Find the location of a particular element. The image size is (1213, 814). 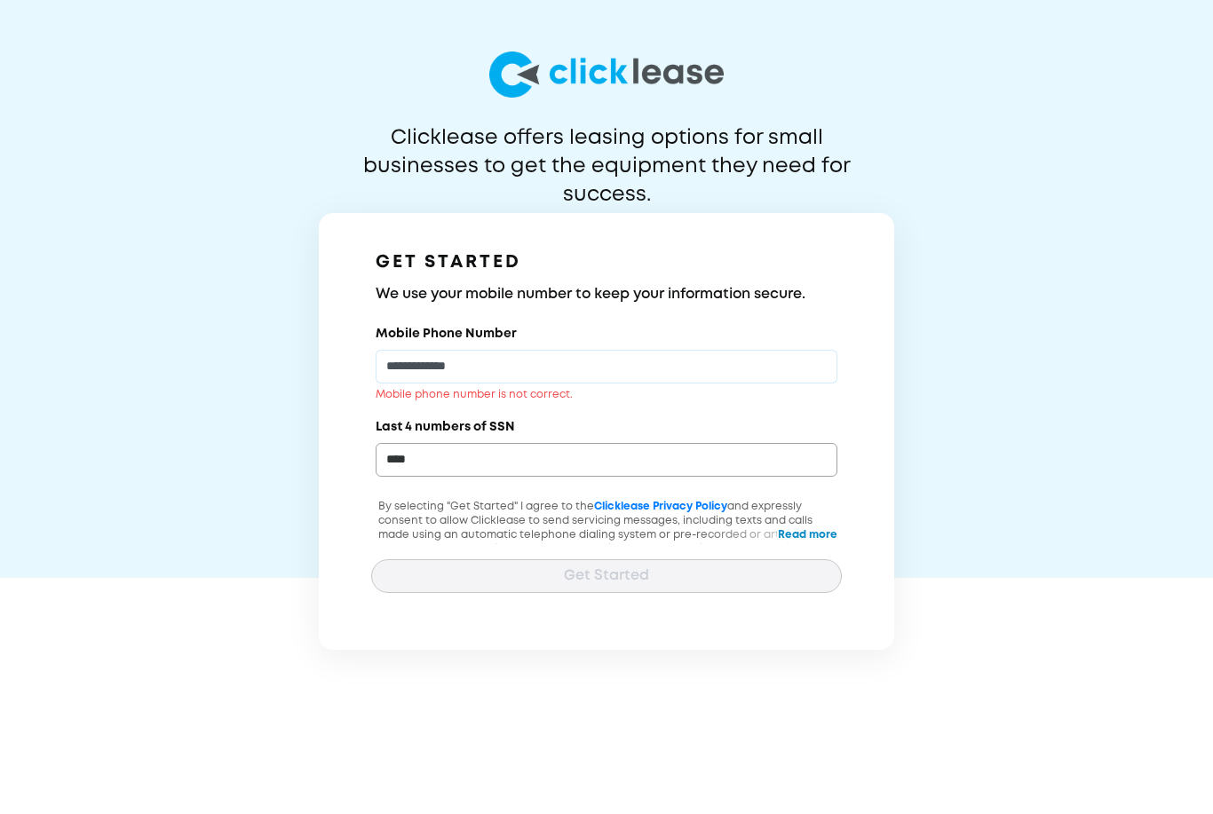

p: Clicklease offers leasing options for small businesses to get the equipment they need for success. is located at coordinates (606, 153).